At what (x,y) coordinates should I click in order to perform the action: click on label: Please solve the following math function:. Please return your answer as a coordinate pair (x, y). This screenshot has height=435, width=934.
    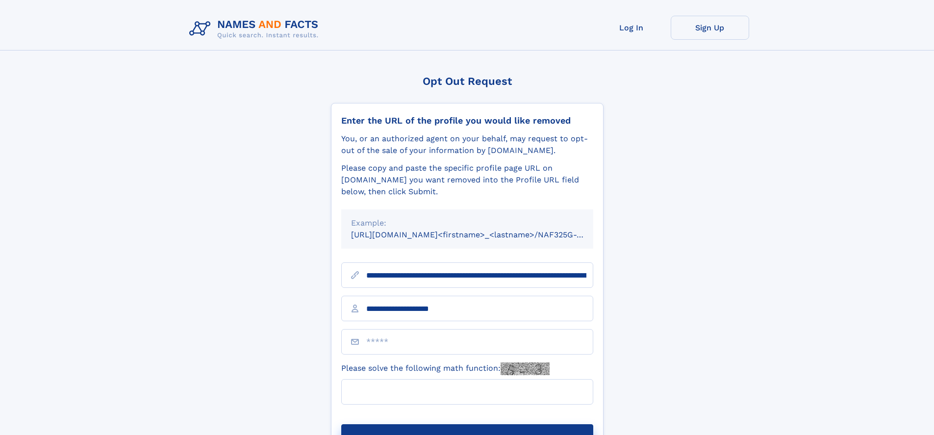
    Looking at the image, I should click on (445, 369).